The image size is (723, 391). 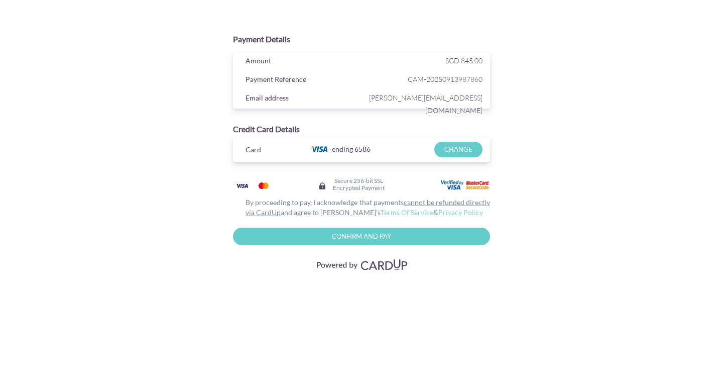 What do you see at coordinates (466, 185) in the screenshot?
I see `img: User card` at bounding box center [466, 185].